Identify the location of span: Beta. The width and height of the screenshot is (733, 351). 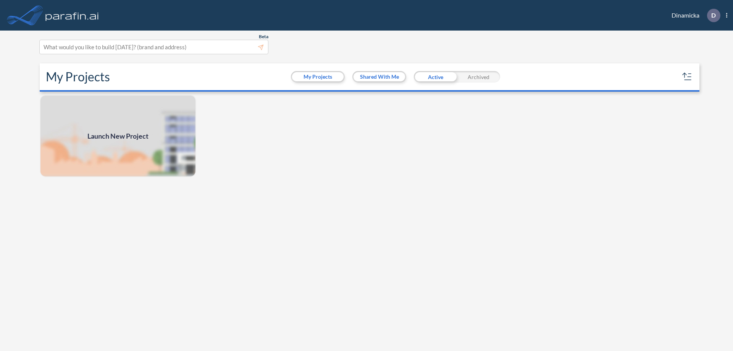
(263, 37).